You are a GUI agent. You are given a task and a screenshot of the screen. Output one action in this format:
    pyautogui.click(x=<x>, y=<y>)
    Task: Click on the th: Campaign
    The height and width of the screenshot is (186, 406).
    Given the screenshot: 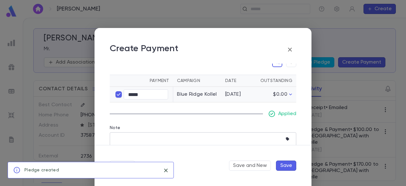 What is the action you would take?
    pyautogui.click(x=197, y=81)
    